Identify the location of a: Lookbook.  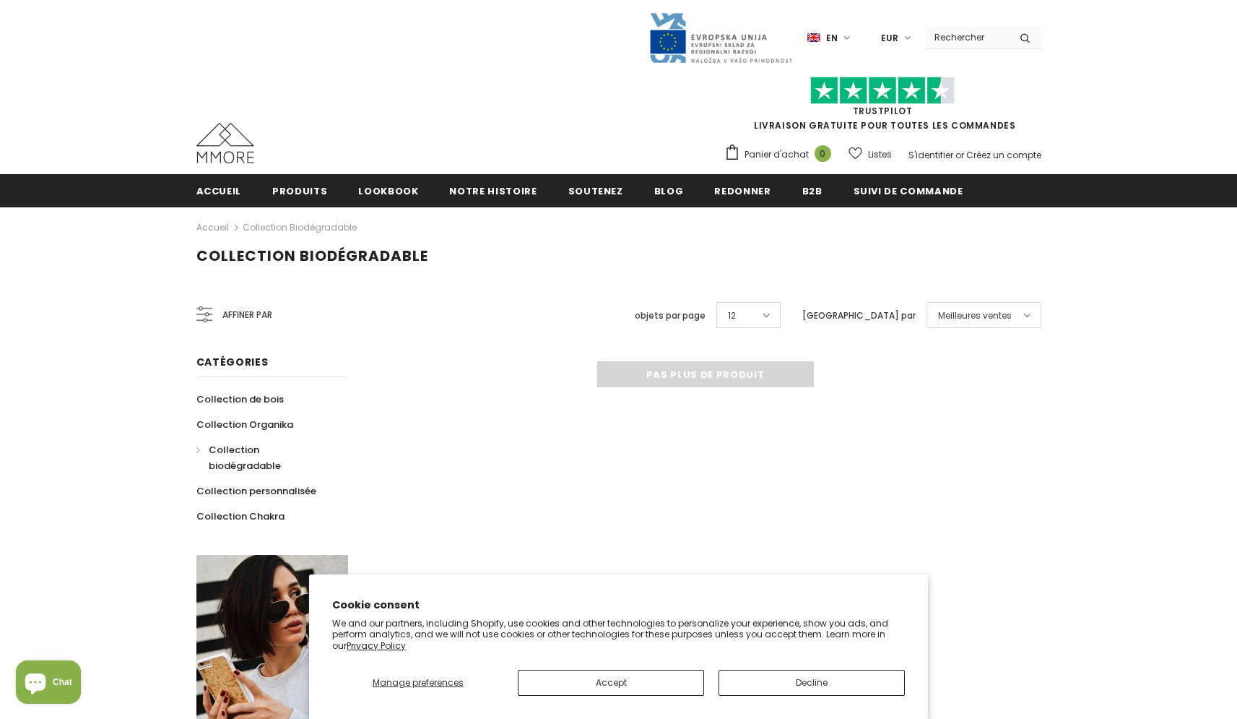
(388, 190).